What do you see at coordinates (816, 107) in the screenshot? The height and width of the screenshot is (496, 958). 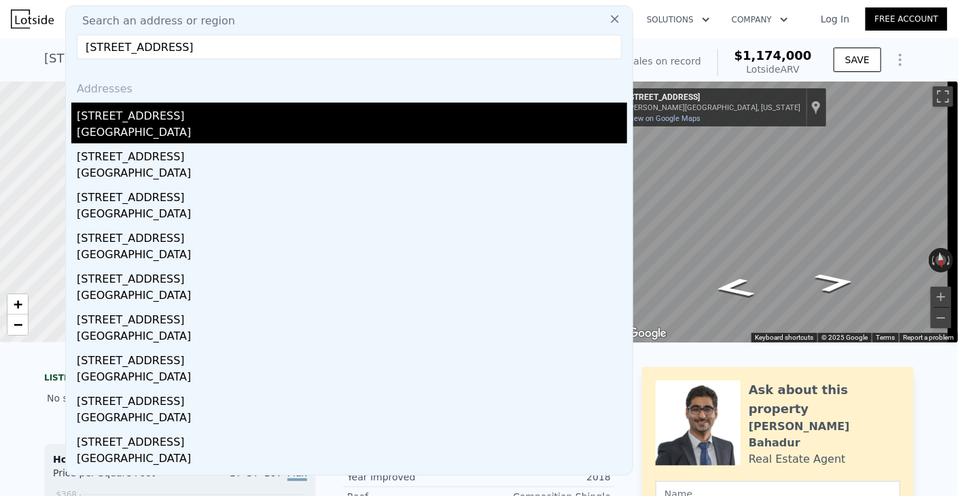 I see `a: Show location on map` at bounding box center [816, 107].